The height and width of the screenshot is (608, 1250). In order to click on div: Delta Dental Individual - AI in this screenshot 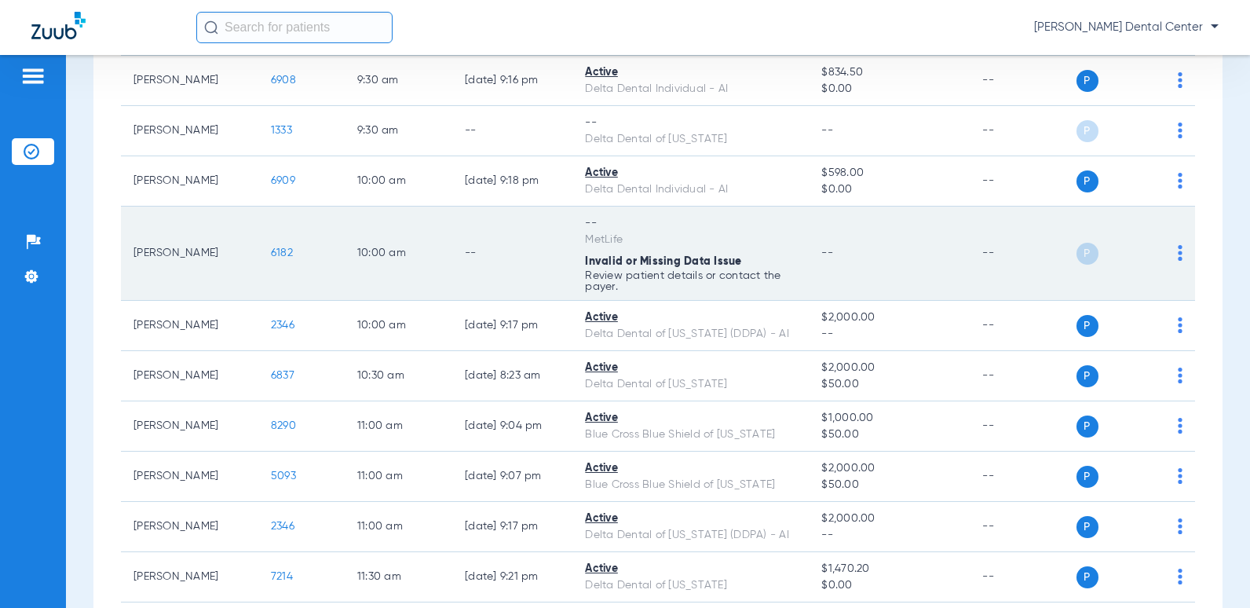, I will do `click(690, 189)`.